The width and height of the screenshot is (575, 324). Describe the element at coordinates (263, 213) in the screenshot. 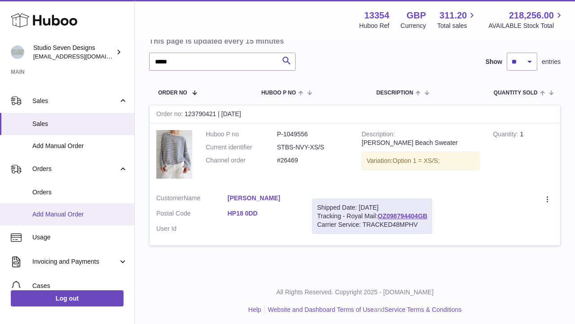

I see `a: HP18 0DD` at that location.